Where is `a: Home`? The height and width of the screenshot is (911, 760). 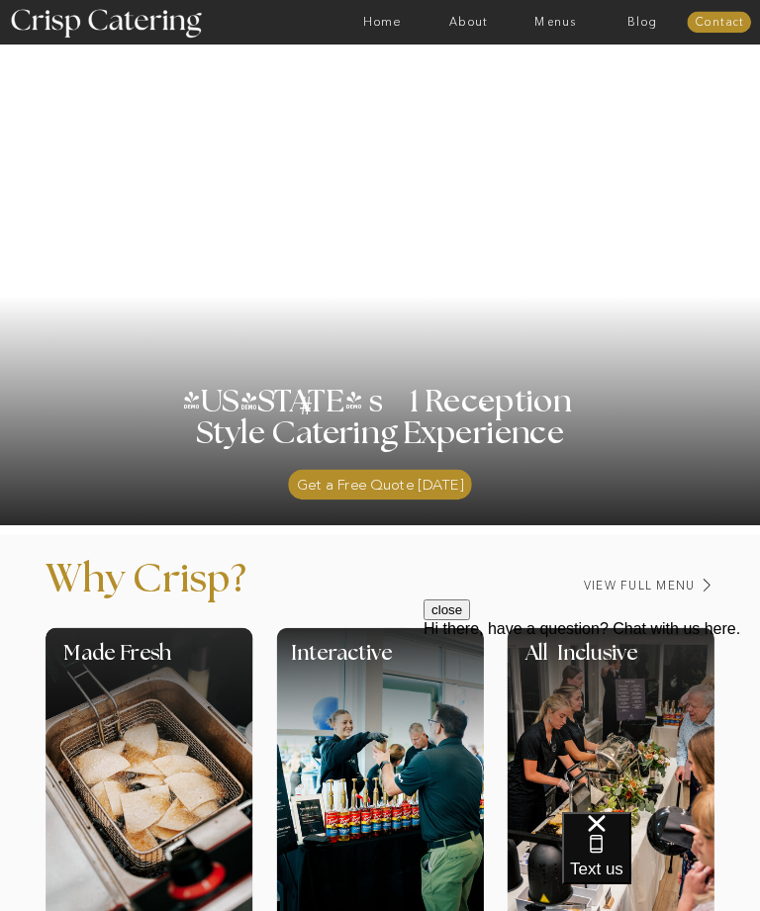
a: Home is located at coordinates (382, 22).